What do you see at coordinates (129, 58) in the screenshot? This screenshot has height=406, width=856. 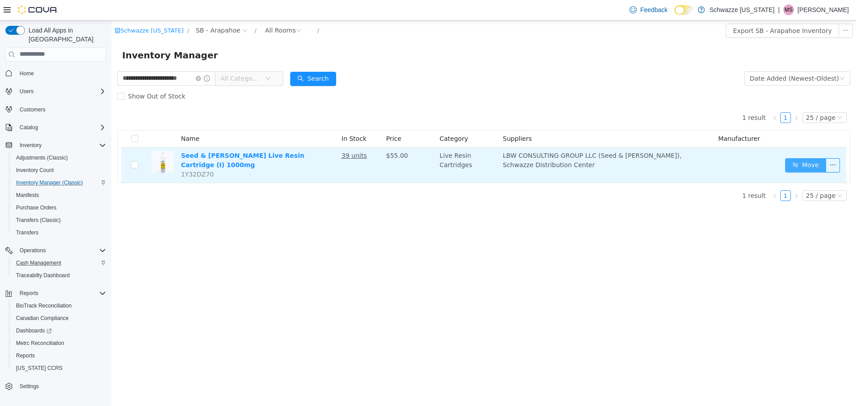 I see `span: All Categories` at bounding box center [129, 58].